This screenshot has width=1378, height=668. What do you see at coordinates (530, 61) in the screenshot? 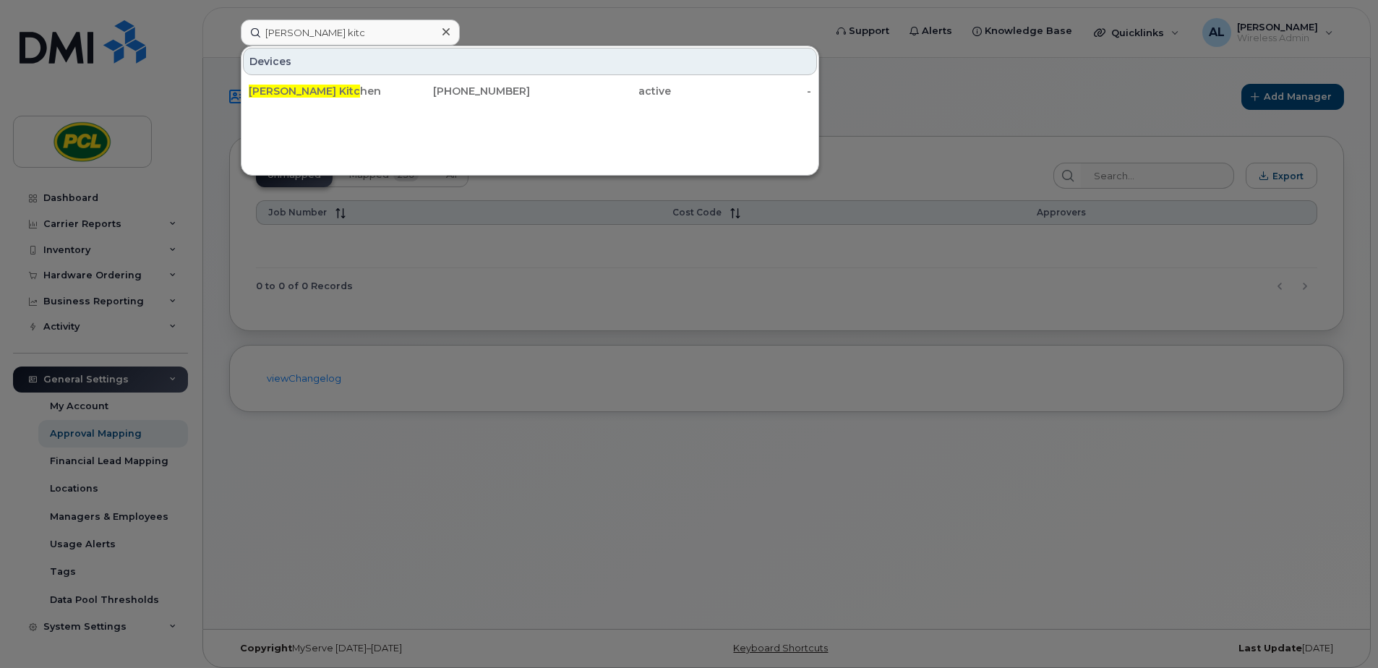
I see `div: Devices` at bounding box center [530, 61].